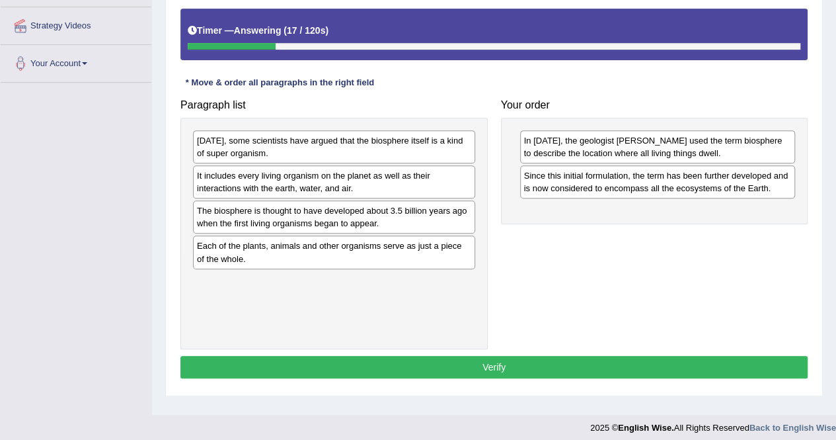  What do you see at coordinates (334, 252) in the screenshot?
I see `div: Each of the plants, animals and other organisms serve as just a piece of the whole.` at bounding box center [334, 252].